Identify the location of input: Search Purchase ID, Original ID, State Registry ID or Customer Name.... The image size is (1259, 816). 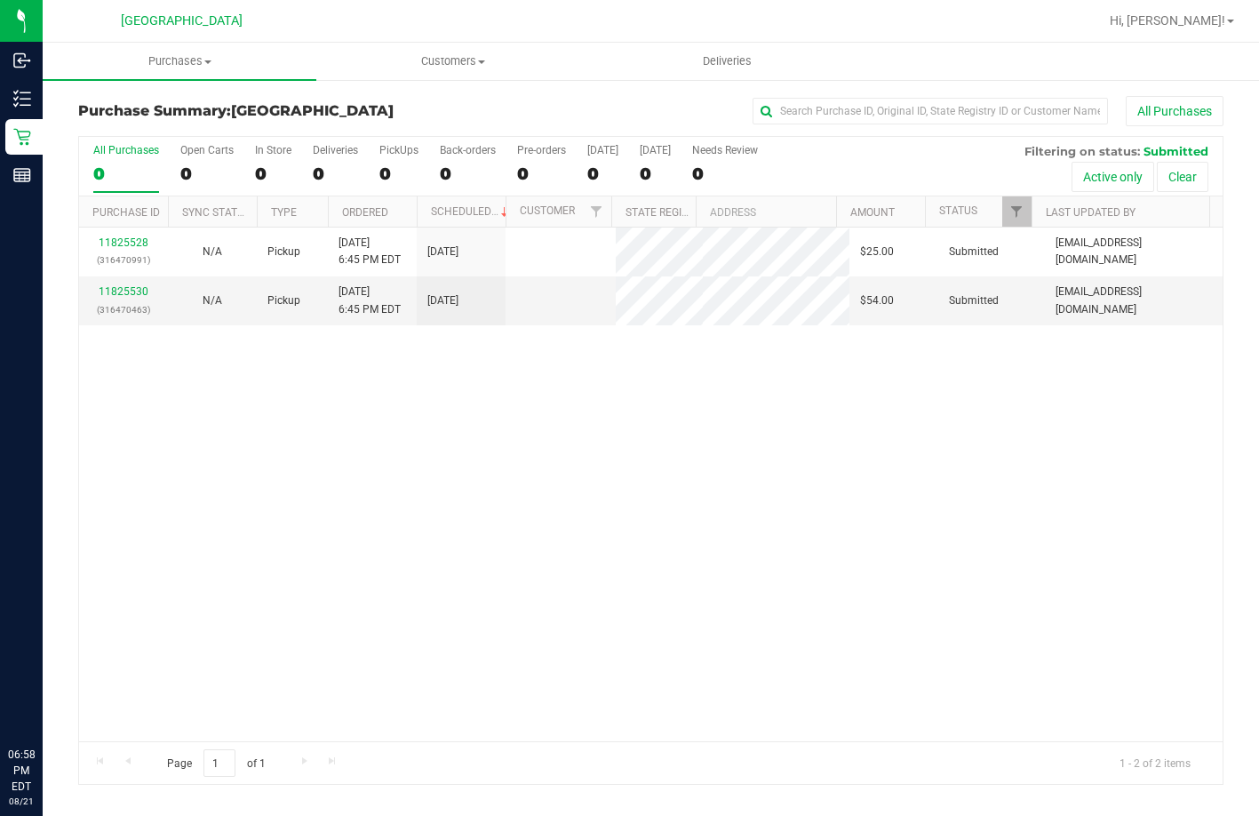
(930, 111).